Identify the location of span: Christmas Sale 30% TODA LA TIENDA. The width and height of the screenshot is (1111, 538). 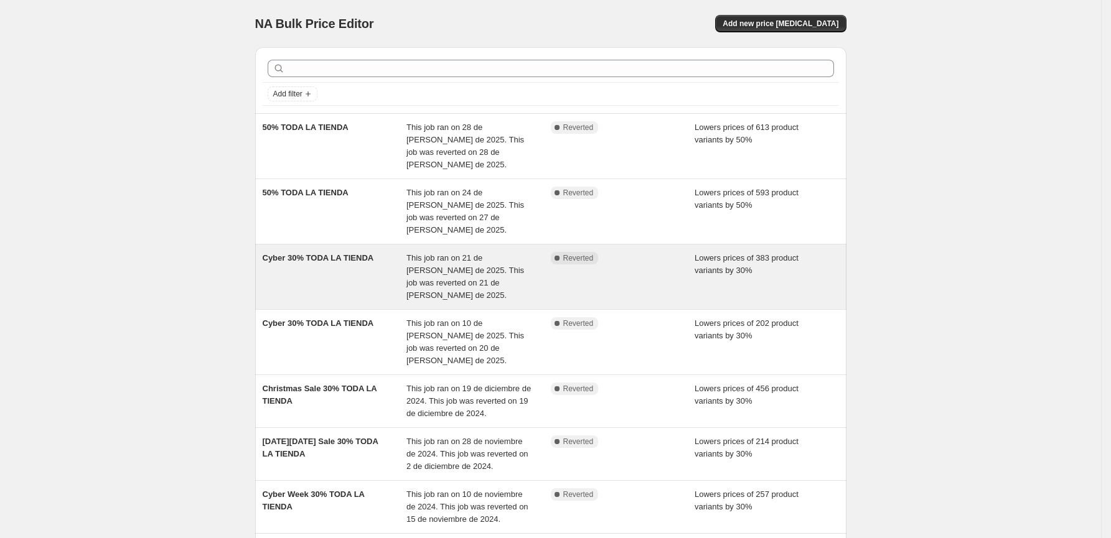
(320, 395).